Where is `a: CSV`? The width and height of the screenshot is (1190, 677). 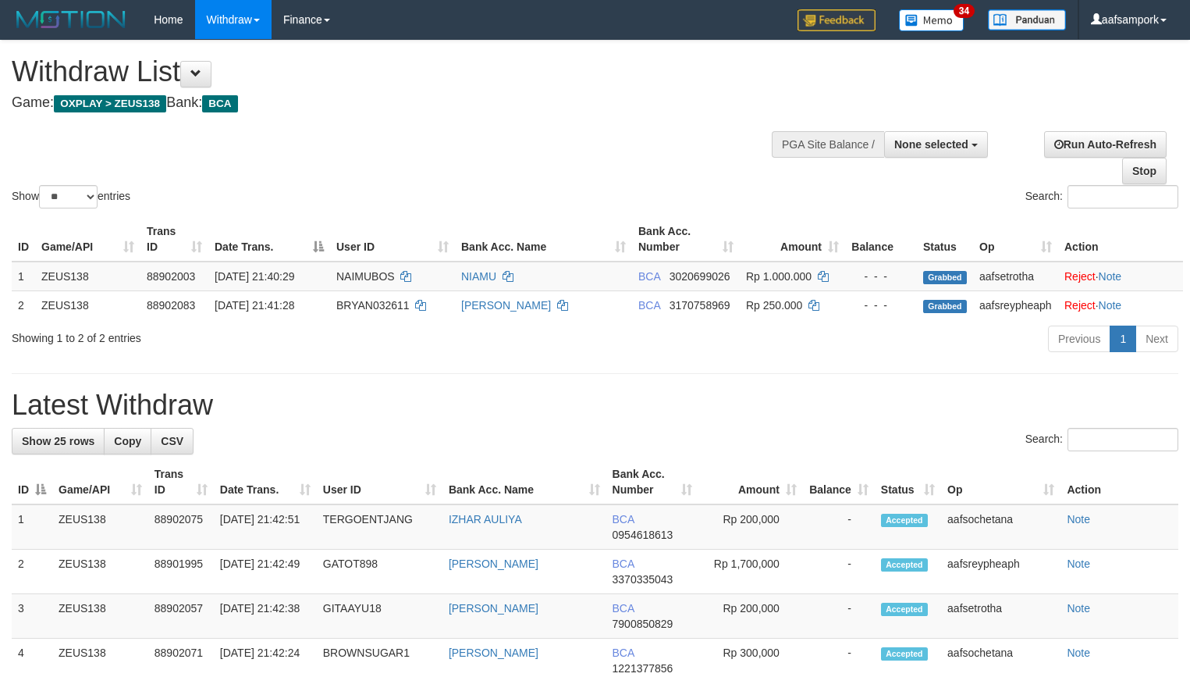
a: CSV is located at coordinates (172, 441).